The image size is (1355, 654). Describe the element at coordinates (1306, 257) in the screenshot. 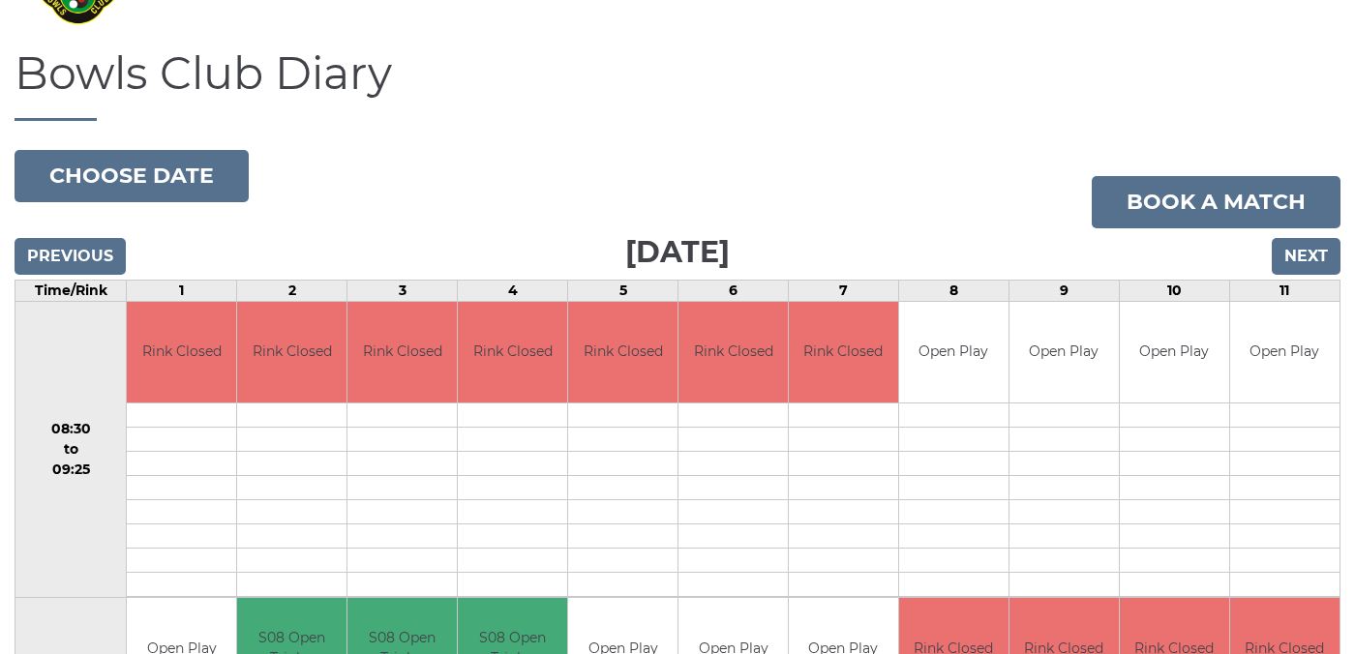

I see `input: Next` at that location.